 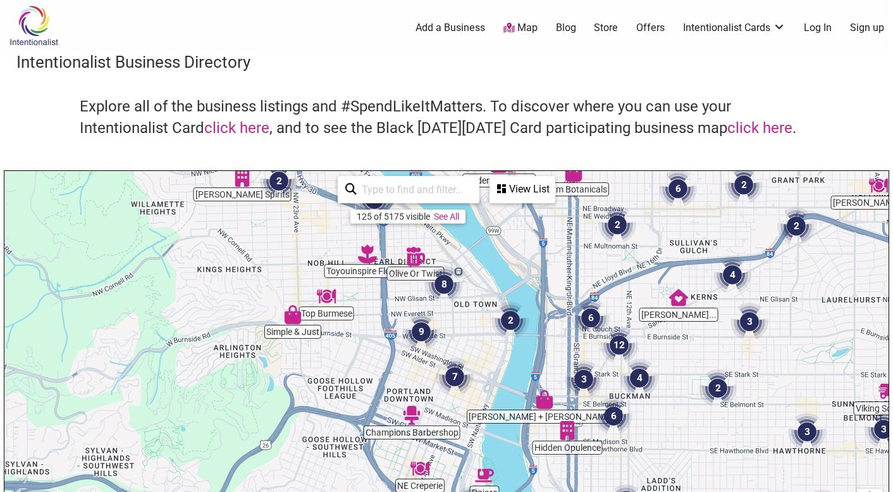 I want to click on div: Arium Botanicals, so click(x=574, y=172).